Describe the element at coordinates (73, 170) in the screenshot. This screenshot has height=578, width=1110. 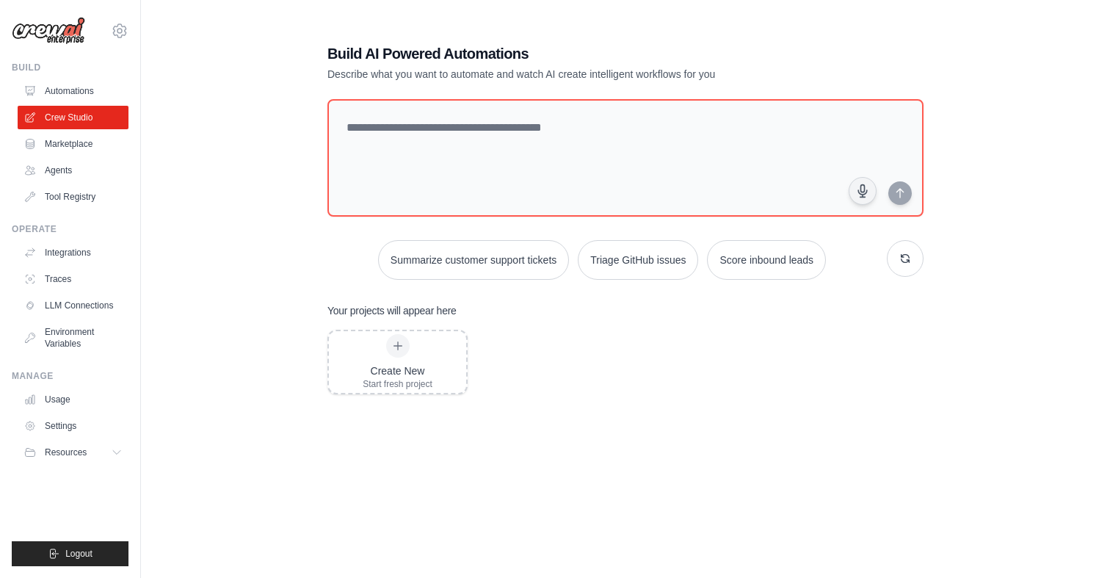
I see `a: Agents` at that location.